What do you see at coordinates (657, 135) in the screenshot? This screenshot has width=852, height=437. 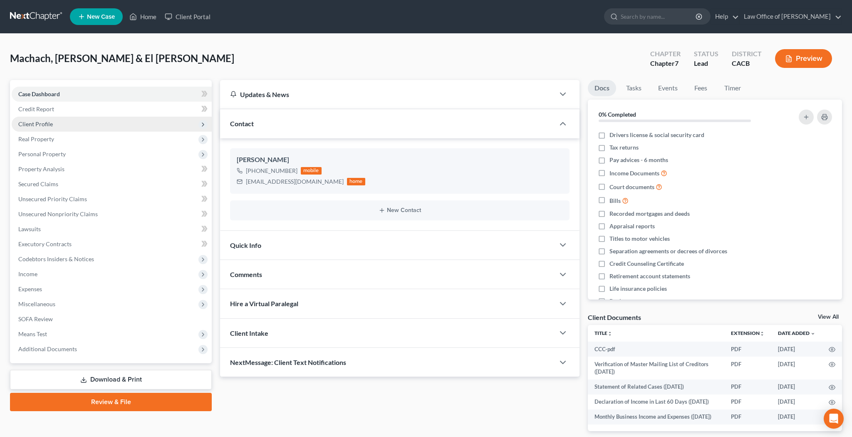 I see `span: Drivers license & social security card` at bounding box center [657, 135].